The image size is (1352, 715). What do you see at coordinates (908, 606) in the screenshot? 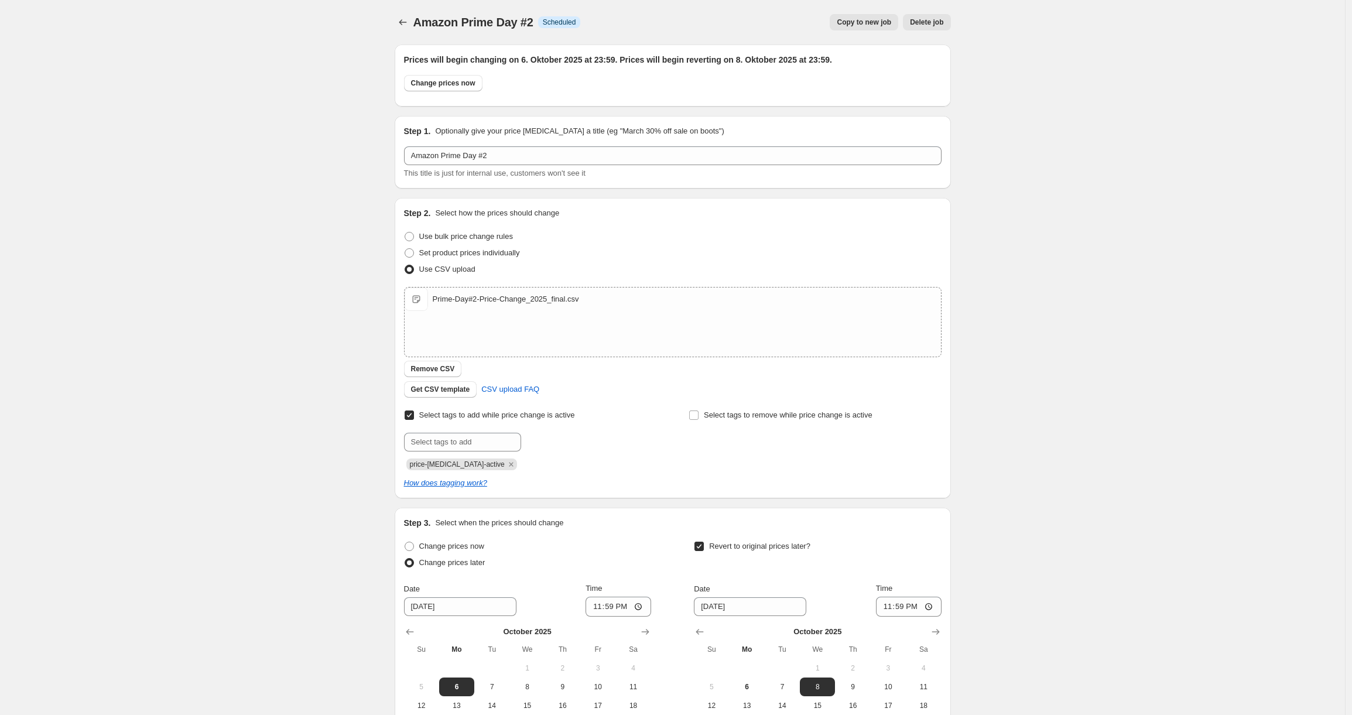
I see `input: 12:00` at bounding box center [908, 606].